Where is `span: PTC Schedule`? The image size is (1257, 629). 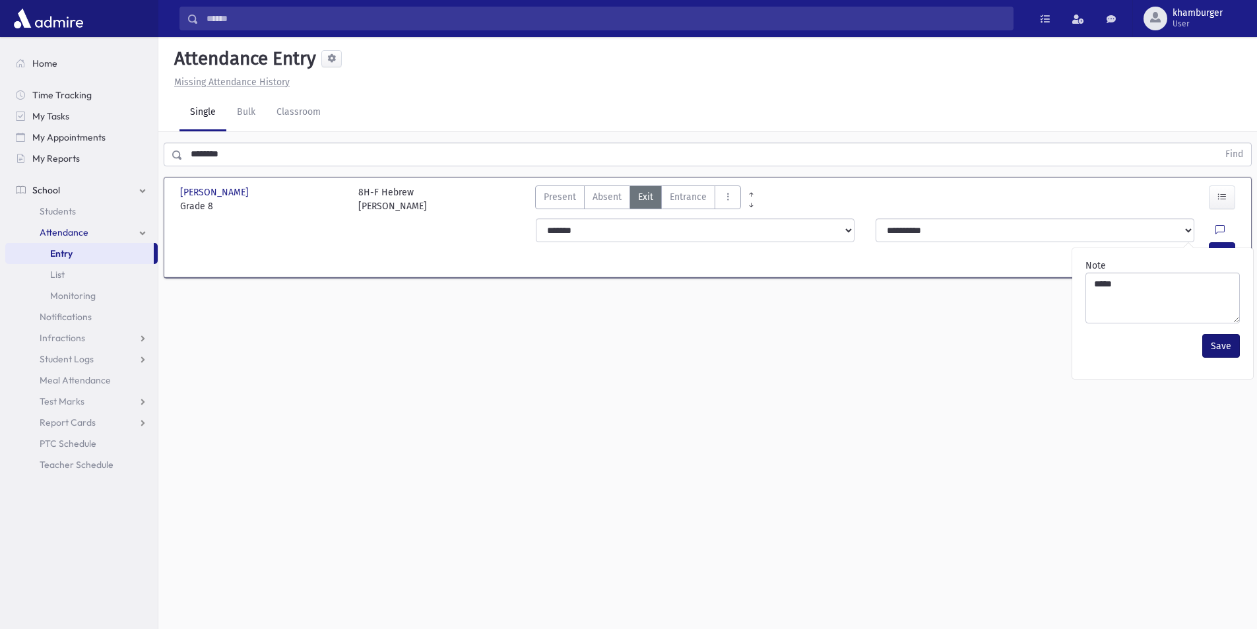 span: PTC Schedule is located at coordinates (68, 444).